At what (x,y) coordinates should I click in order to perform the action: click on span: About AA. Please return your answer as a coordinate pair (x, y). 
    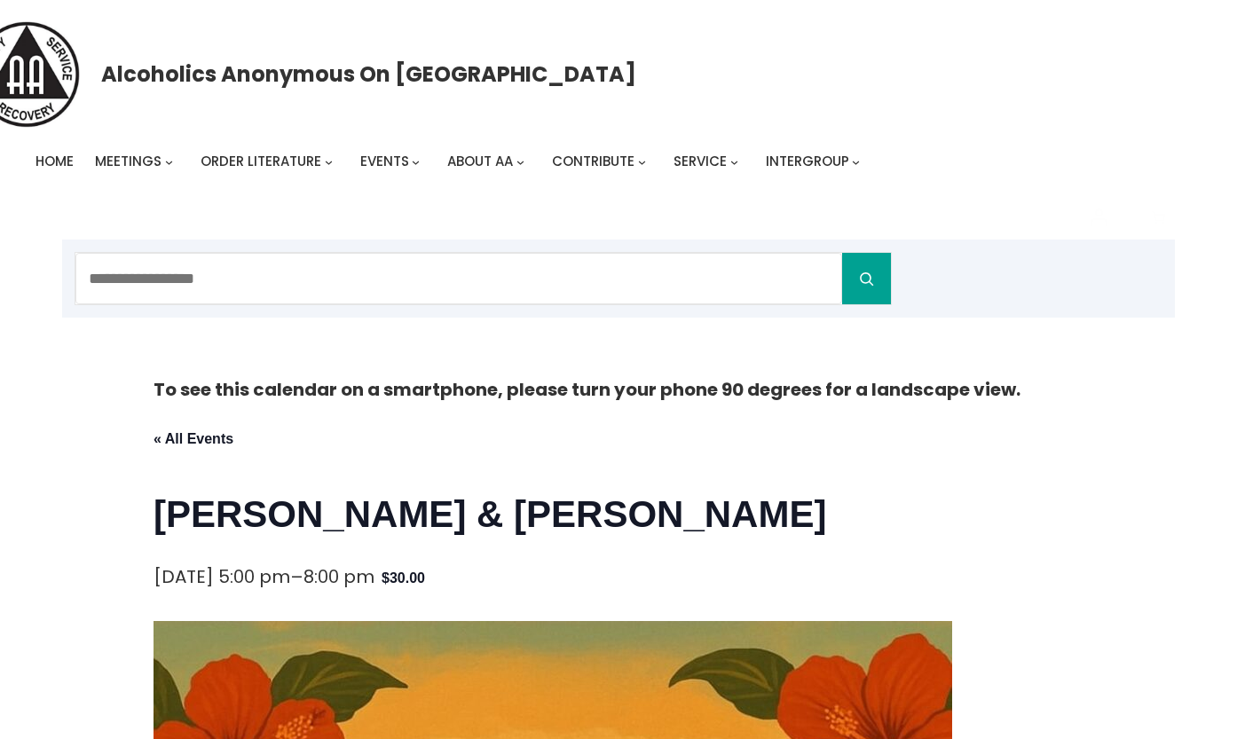
    Looking at the image, I should click on (480, 161).